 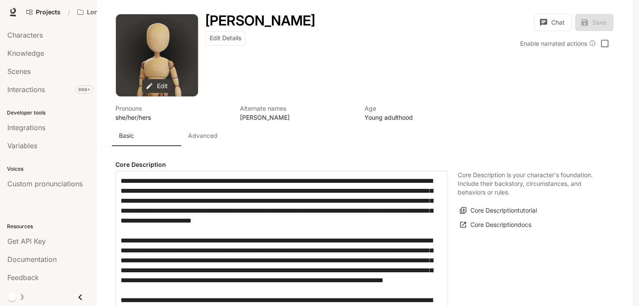 What do you see at coordinates (557, 43) in the screenshot?
I see `div: Enable narrated actions` at bounding box center [557, 43].